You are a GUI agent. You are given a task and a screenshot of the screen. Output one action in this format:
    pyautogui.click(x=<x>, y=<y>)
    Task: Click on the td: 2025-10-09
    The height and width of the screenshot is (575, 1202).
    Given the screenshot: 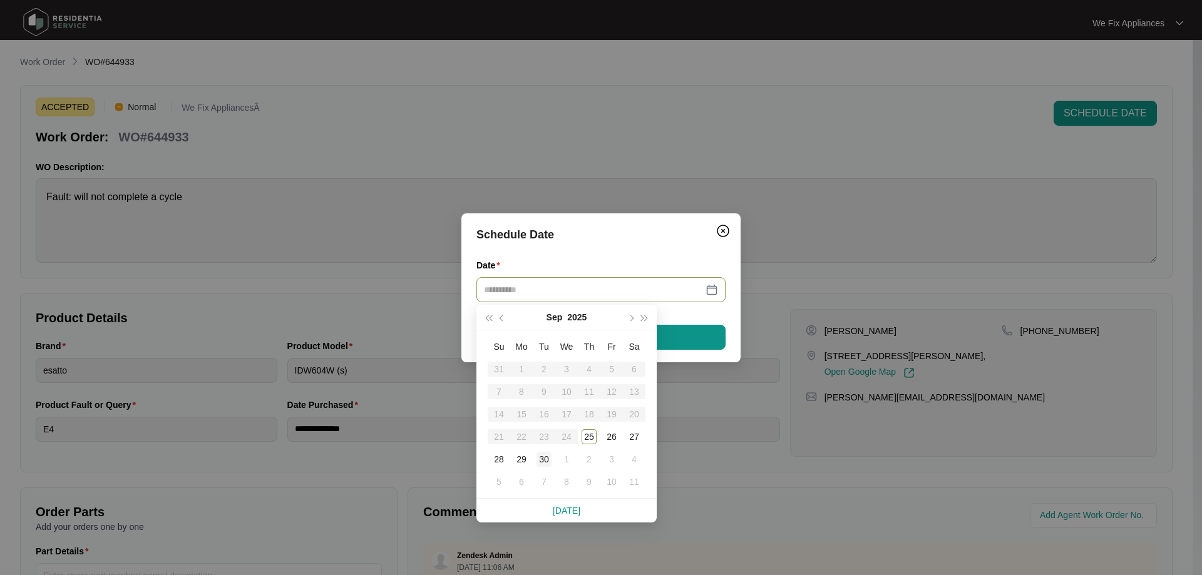 What is the action you would take?
    pyautogui.click(x=589, y=482)
    